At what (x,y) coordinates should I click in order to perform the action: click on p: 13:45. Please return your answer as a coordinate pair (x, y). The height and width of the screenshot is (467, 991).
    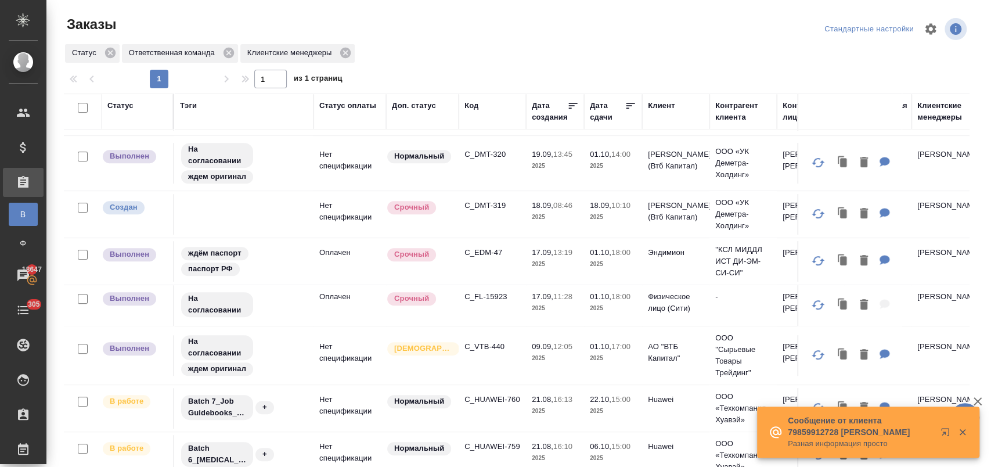
    Looking at the image, I should click on (562, 154).